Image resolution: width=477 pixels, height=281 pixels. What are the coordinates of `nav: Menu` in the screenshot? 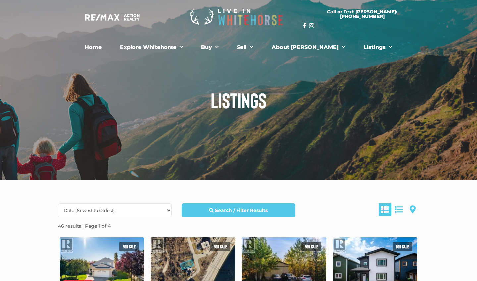 It's located at (238, 47).